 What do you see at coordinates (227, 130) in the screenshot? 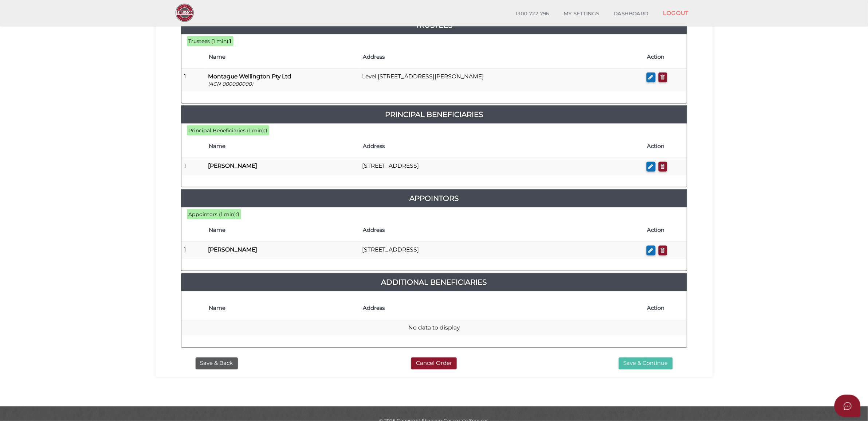
I see `span: Principal Beneficiaries (1 min):` at bounding box center [227, 130].